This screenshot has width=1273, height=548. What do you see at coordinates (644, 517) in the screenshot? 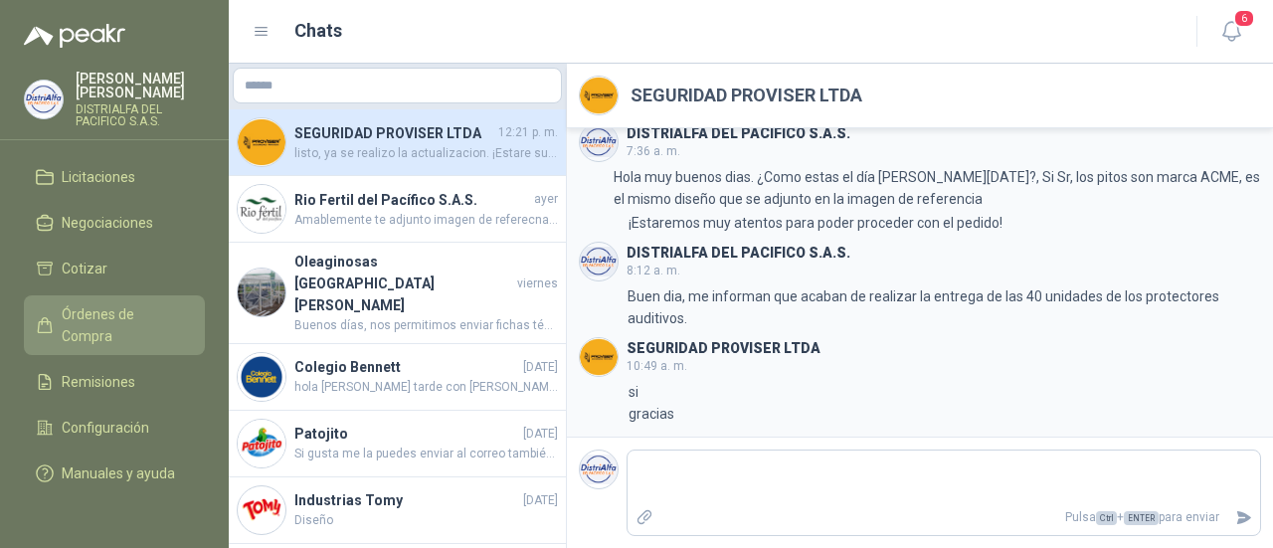
I see `label: Adjuntar archivos` at bounding box center [644, 517].